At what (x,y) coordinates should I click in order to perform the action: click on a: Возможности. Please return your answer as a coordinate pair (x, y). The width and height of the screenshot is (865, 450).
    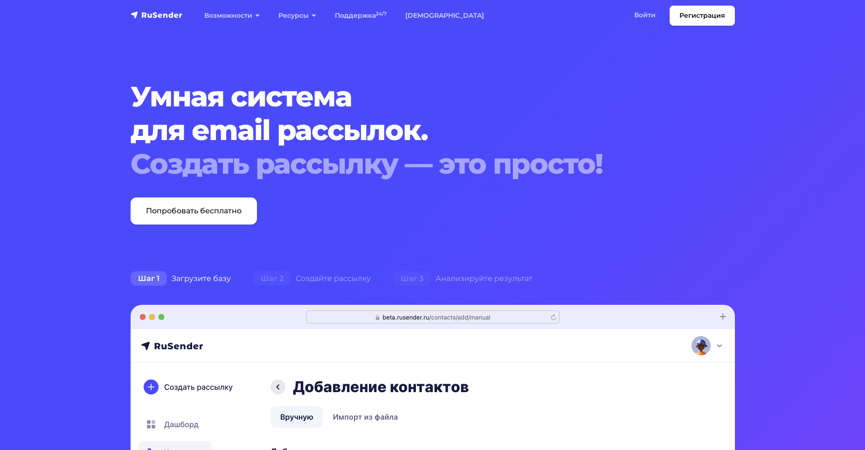
    Looking at the image, I should click on (232, 15).